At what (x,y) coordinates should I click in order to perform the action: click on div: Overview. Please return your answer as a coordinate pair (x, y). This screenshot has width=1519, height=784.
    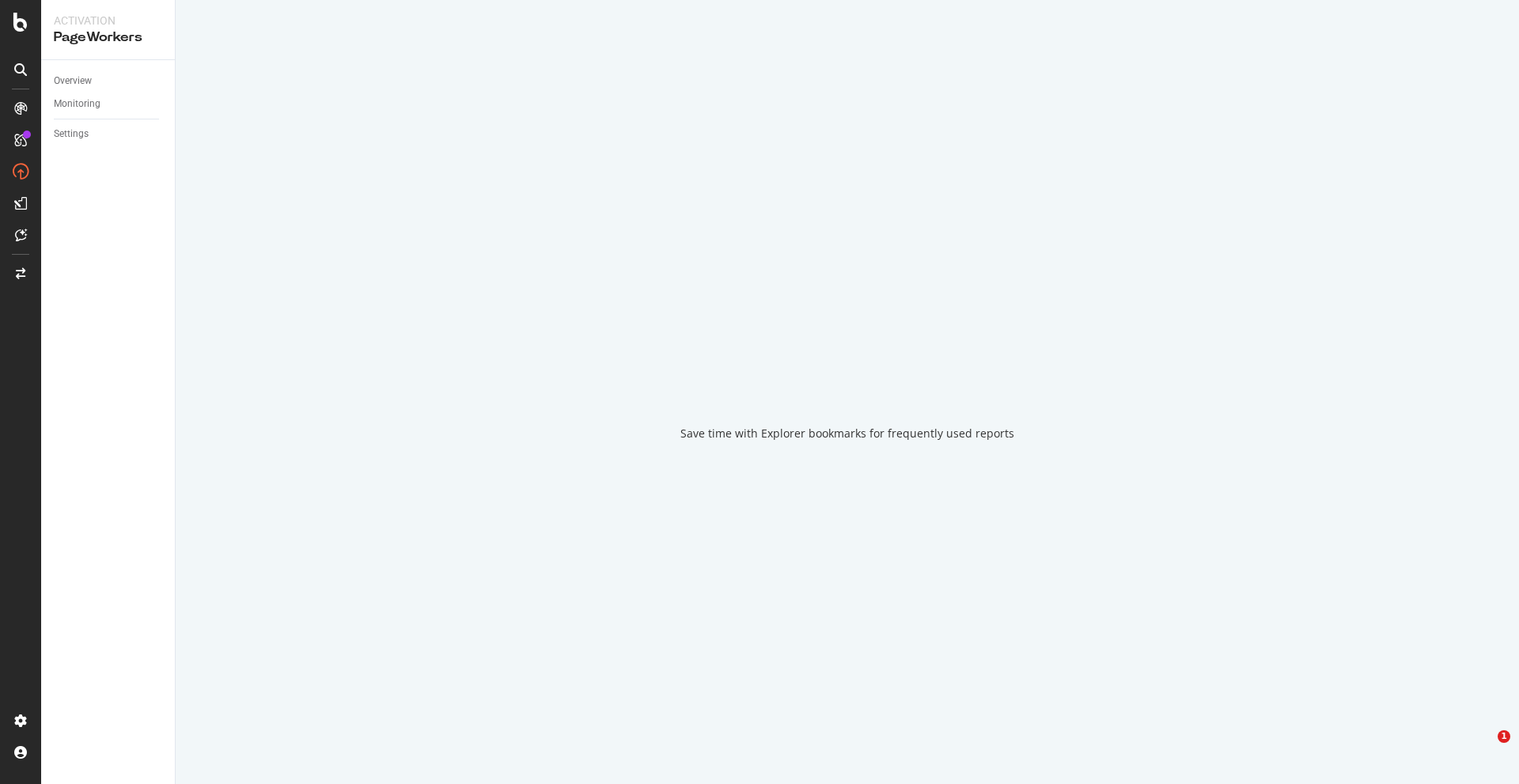
    Looking at the image, I should click on (73, 81).